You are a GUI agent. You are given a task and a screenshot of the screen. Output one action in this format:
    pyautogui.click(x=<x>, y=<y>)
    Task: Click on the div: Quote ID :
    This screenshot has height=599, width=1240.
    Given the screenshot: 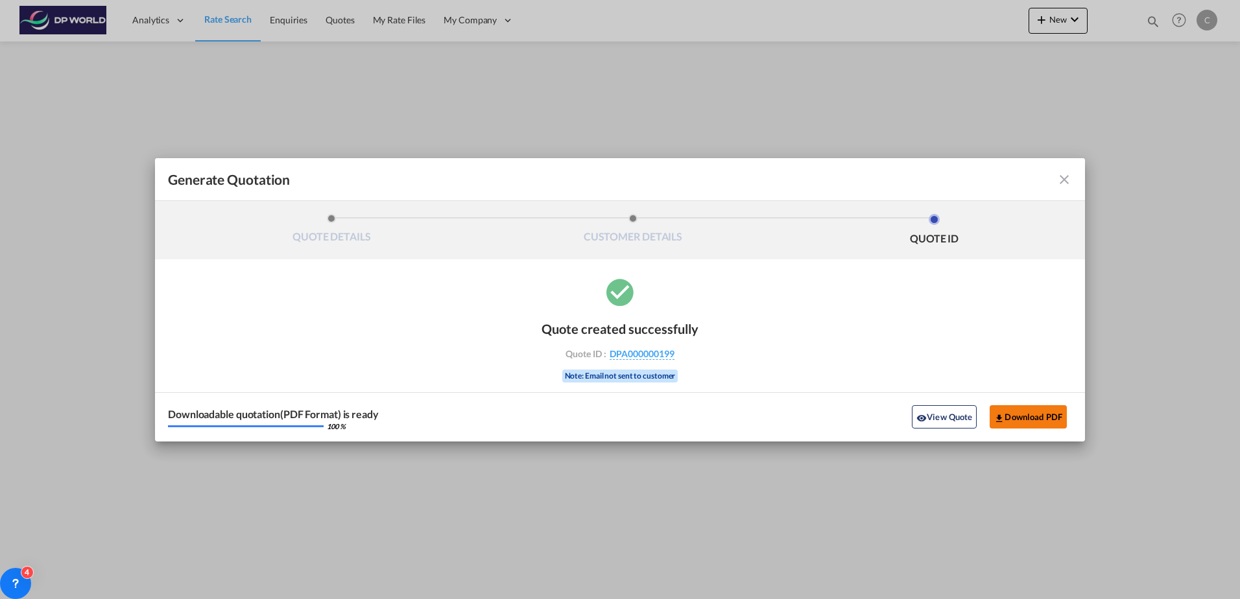 What is the action you would take?
    pyautogui.click(x=620, y=354)
    